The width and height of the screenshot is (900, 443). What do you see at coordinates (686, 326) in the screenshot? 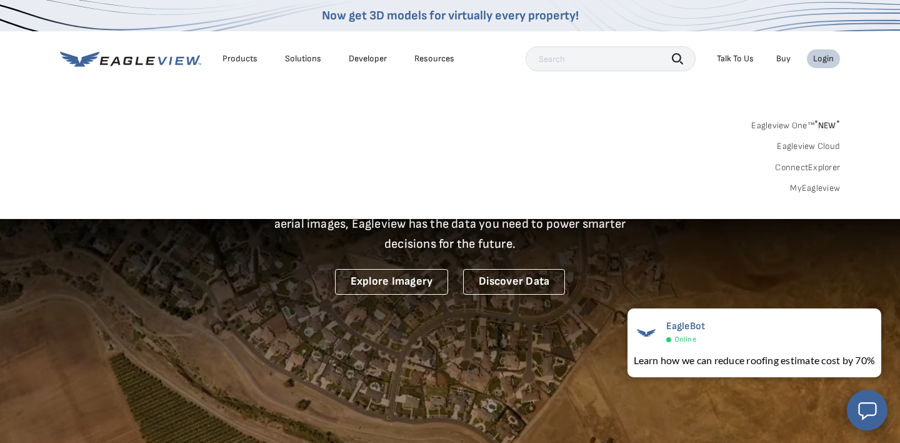
I see `span: EagleBot` at bounding box center [686, 326].